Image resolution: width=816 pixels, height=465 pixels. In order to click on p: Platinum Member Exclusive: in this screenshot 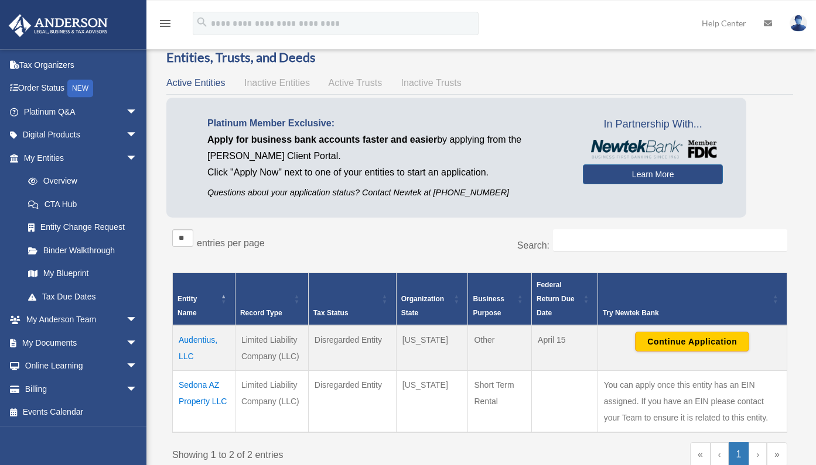, I will do `click(386, 124)`.